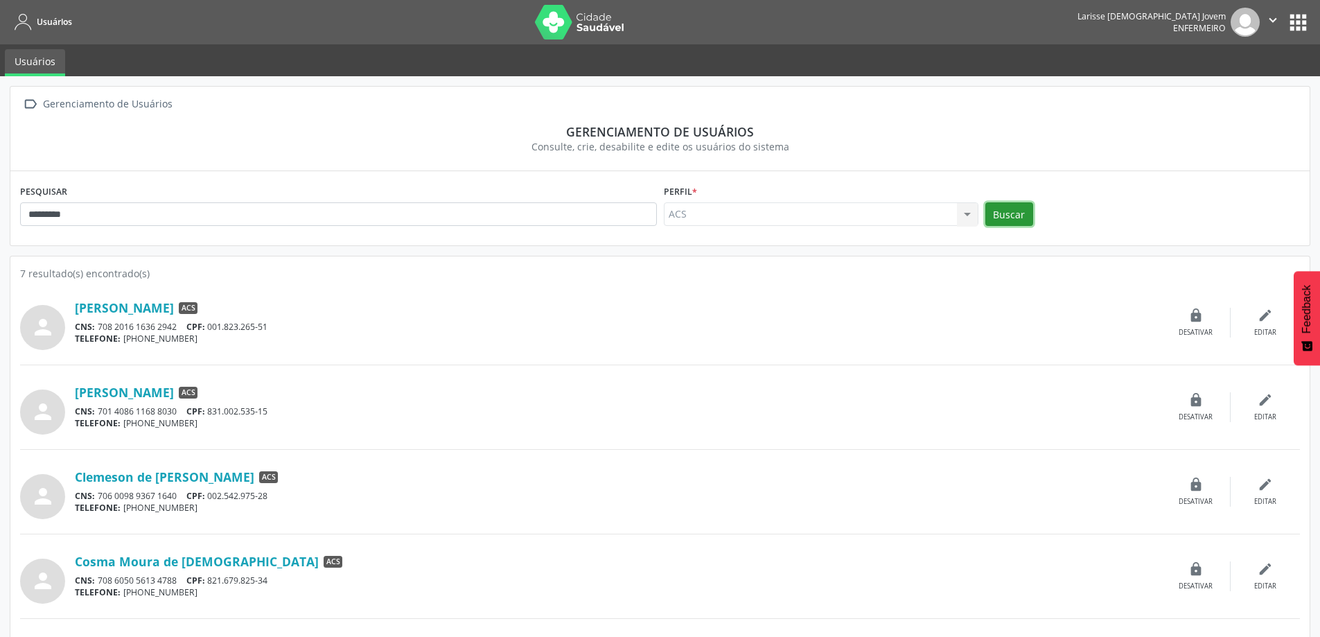  I want to click on button: Buscar, so click(1009, 214).